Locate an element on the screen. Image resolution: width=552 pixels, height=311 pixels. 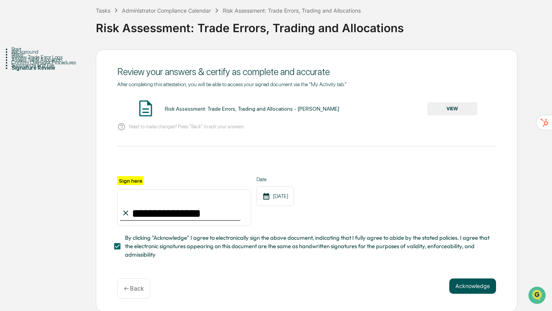
button: Acknowledge is located at coordinates (473, 286).